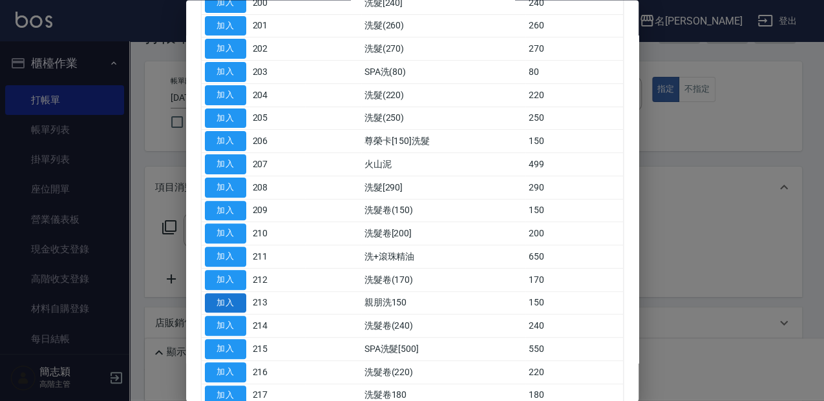 The width and height of the screenshot is (824, 401). I want to click on td: 洗髮(260), so click(443, 27).